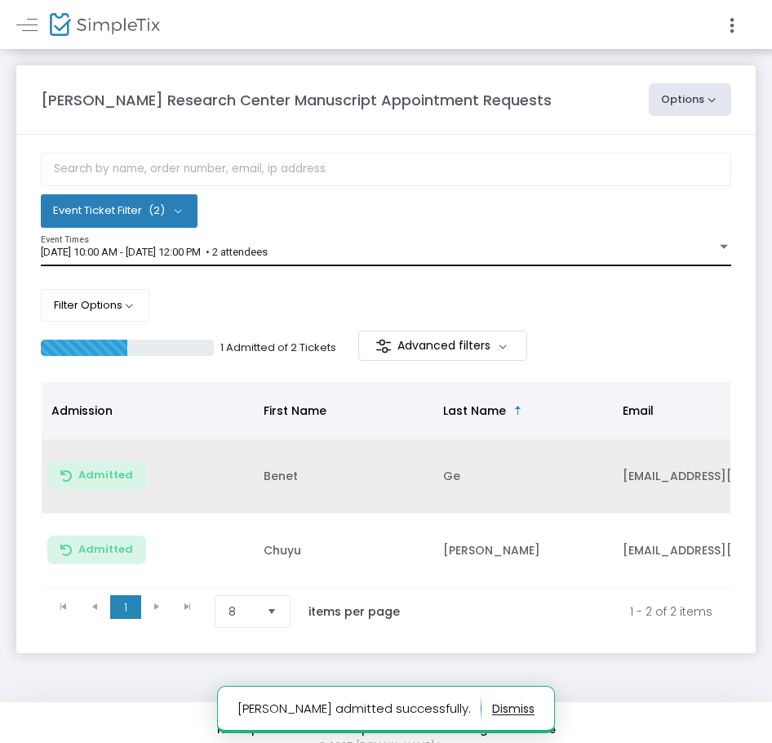 This screenshot has height=743, width=772. Describe the element at coordinates (272, 611) in the screenshot. I see `button: Select` at that location.